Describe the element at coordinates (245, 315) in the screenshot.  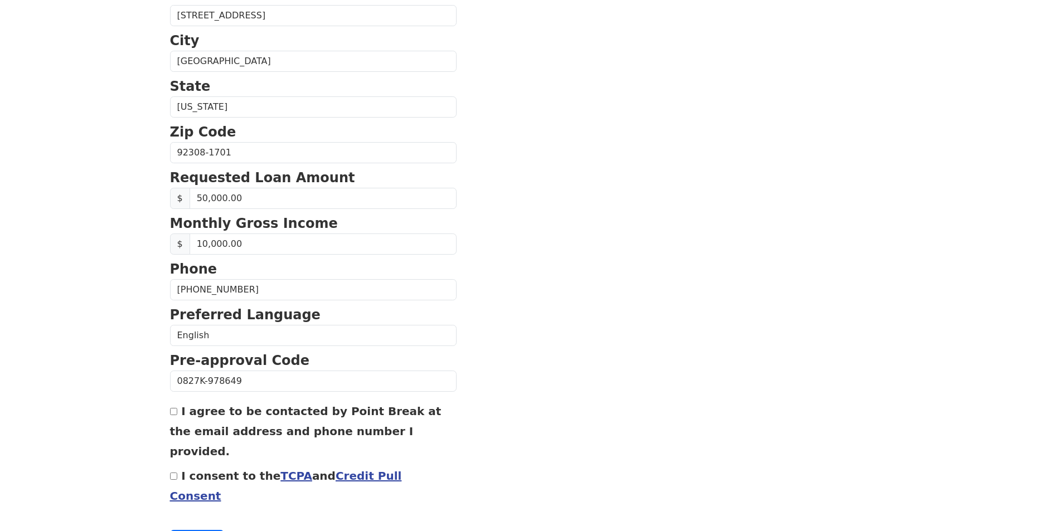
I see `strong: Preferred Language` at that location.